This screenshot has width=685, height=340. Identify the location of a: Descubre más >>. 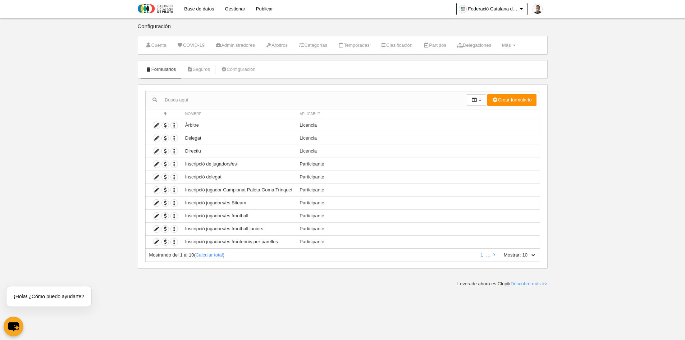
(529, 283).